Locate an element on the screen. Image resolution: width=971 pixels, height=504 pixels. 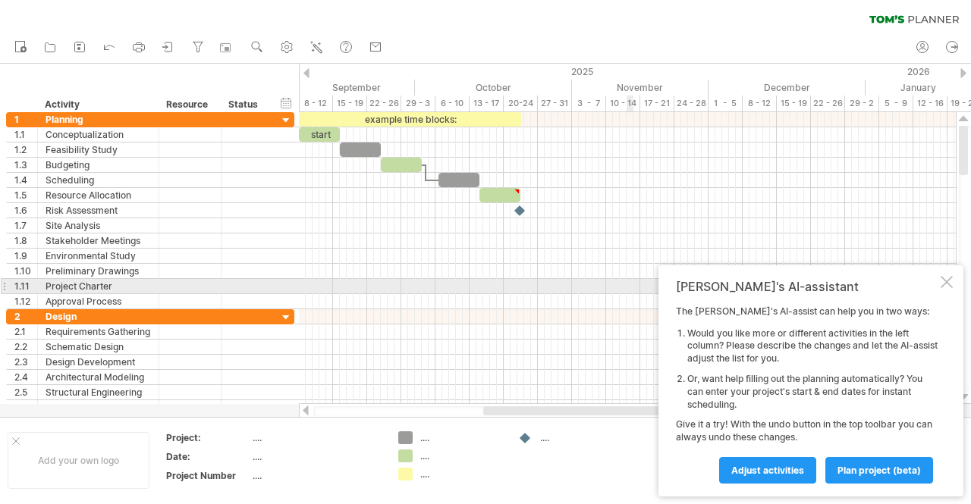
div: Stakeholder Meetings is located at coordinates (98, 240).